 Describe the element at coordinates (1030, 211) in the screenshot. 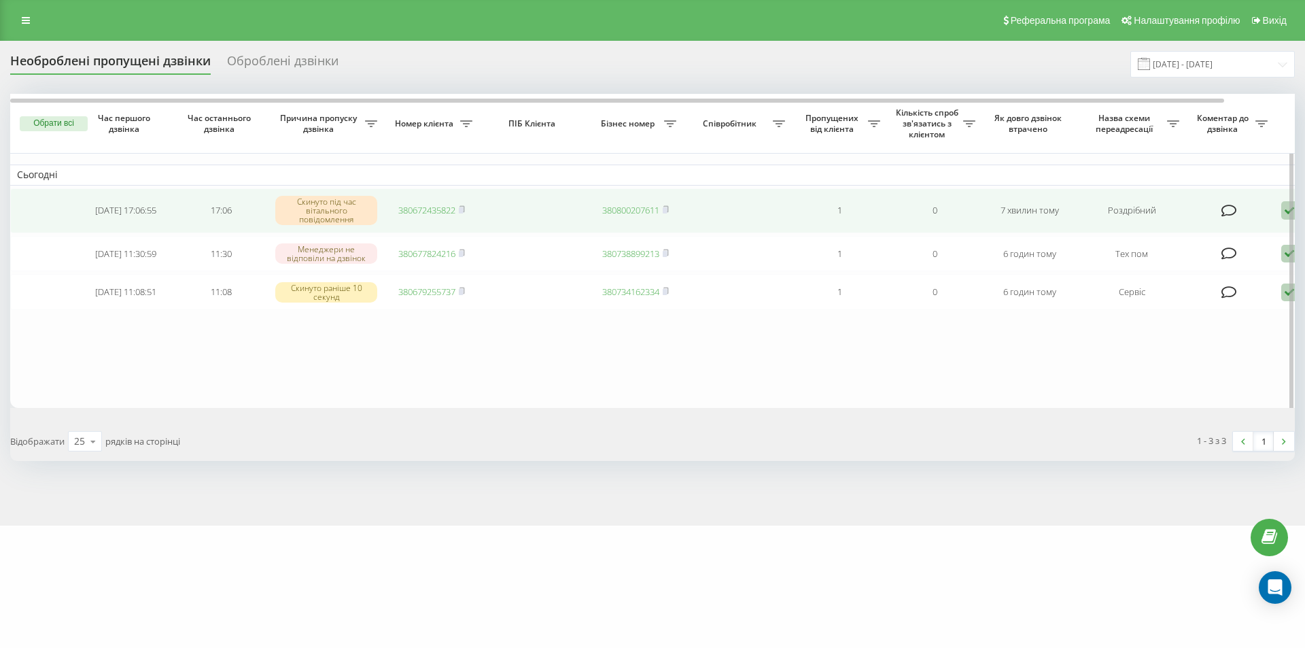

I see `td: 7 хвилин тому` at that location.